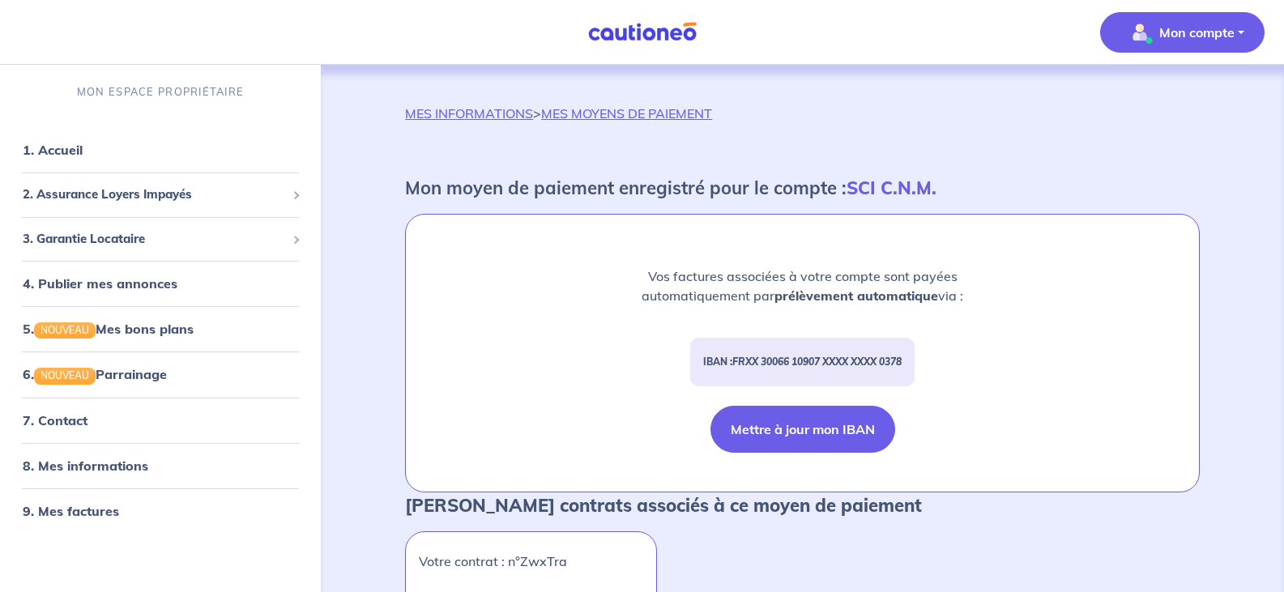  I want to click on strong: IBAN :, so click(802, 361).